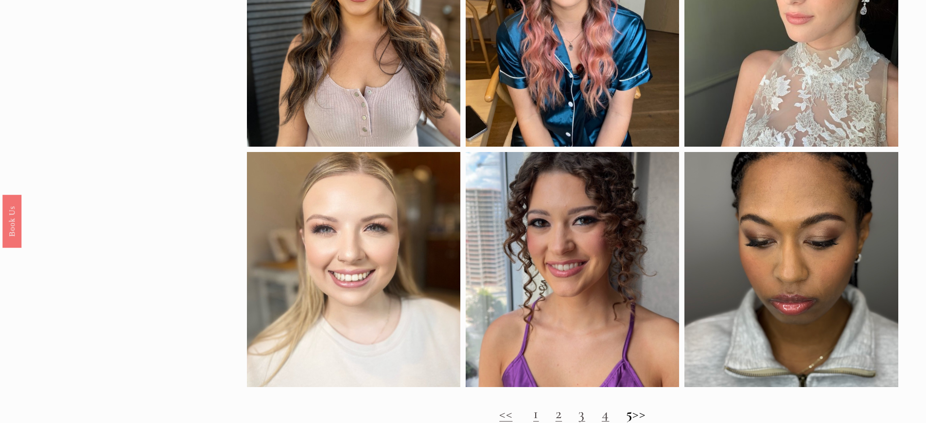 The width and height of the screenshot is (926, 423). Describe the element at coordinates (606, 414) in the screenshot. I see `a: 4` at that location.